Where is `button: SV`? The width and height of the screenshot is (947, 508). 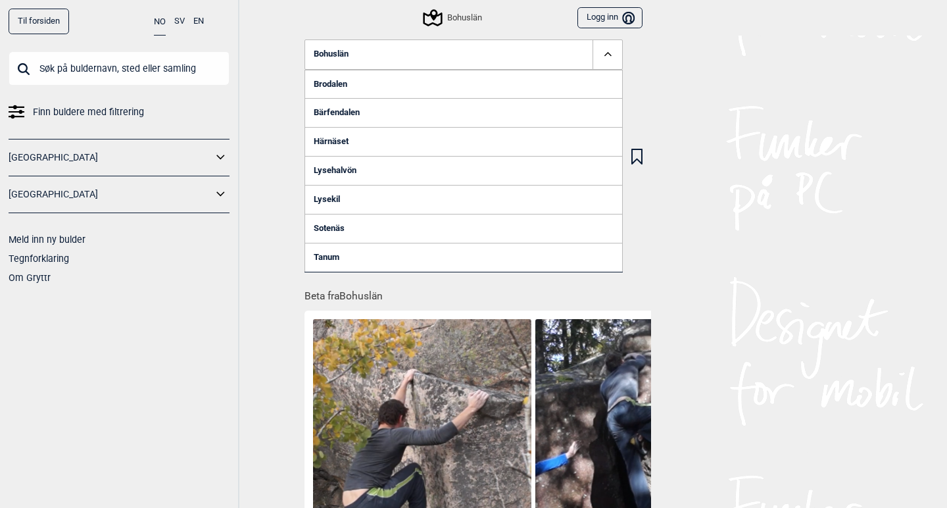 button: SV is located at coordinates (179, 21).